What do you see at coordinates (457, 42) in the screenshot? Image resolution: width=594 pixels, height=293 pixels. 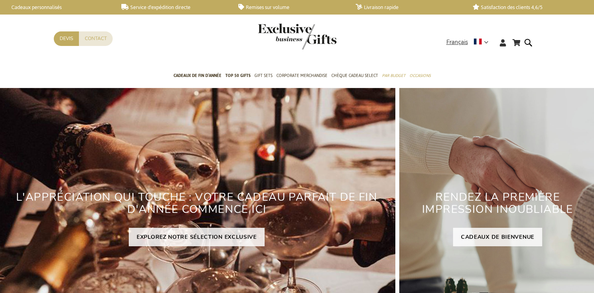 I see `span: Français` at bounding box center [457, 42].